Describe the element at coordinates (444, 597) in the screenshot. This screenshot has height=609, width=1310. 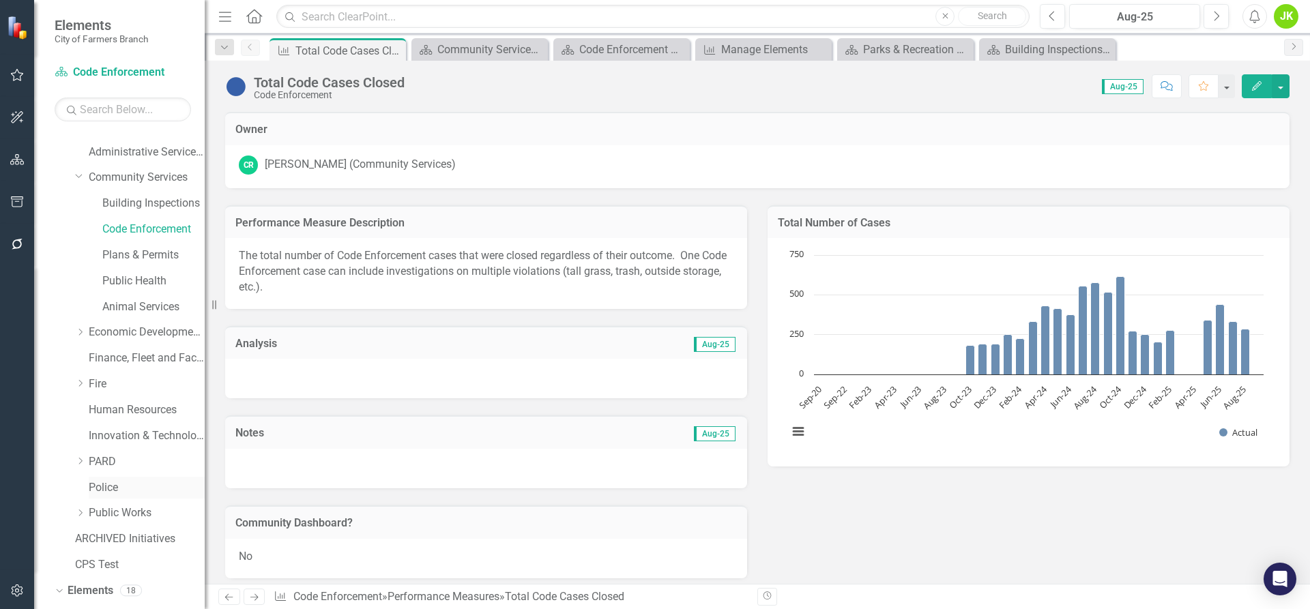
I see `a: Performance Measures` at that location.